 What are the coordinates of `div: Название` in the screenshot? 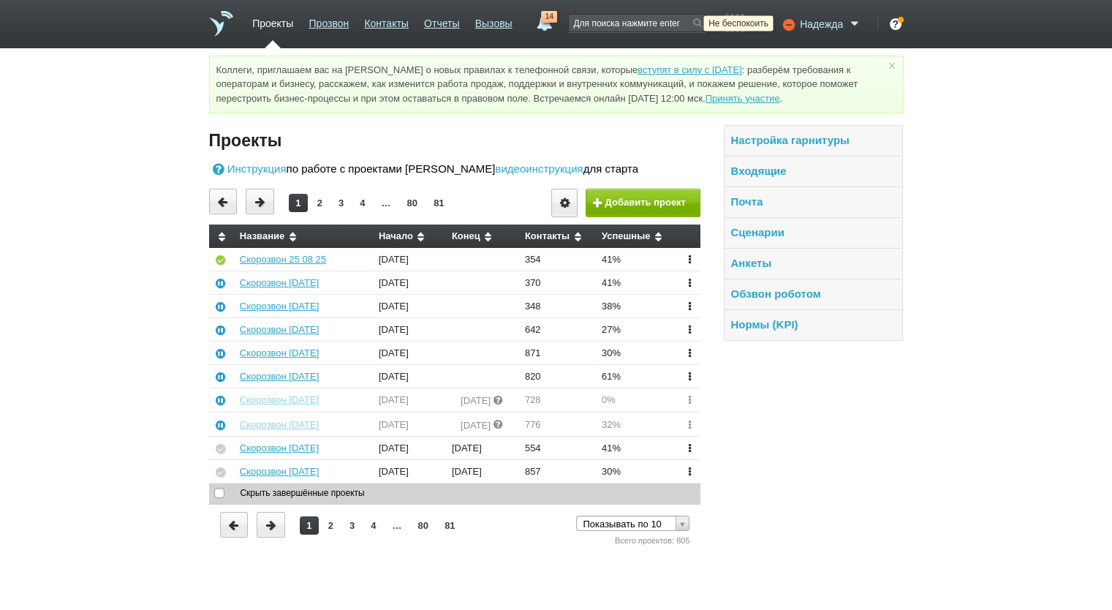 It's located at (303, 237).